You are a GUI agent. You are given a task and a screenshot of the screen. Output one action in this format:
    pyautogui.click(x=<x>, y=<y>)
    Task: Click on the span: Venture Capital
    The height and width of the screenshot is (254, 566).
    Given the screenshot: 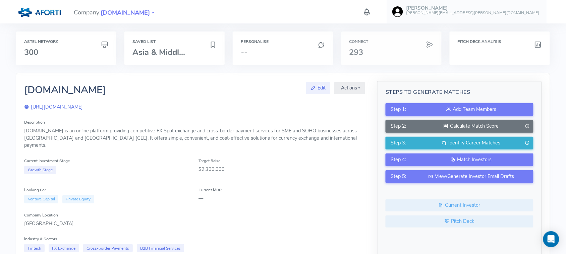 What is the action you would take?
    pyautogui.click(x=41, y=199)
    